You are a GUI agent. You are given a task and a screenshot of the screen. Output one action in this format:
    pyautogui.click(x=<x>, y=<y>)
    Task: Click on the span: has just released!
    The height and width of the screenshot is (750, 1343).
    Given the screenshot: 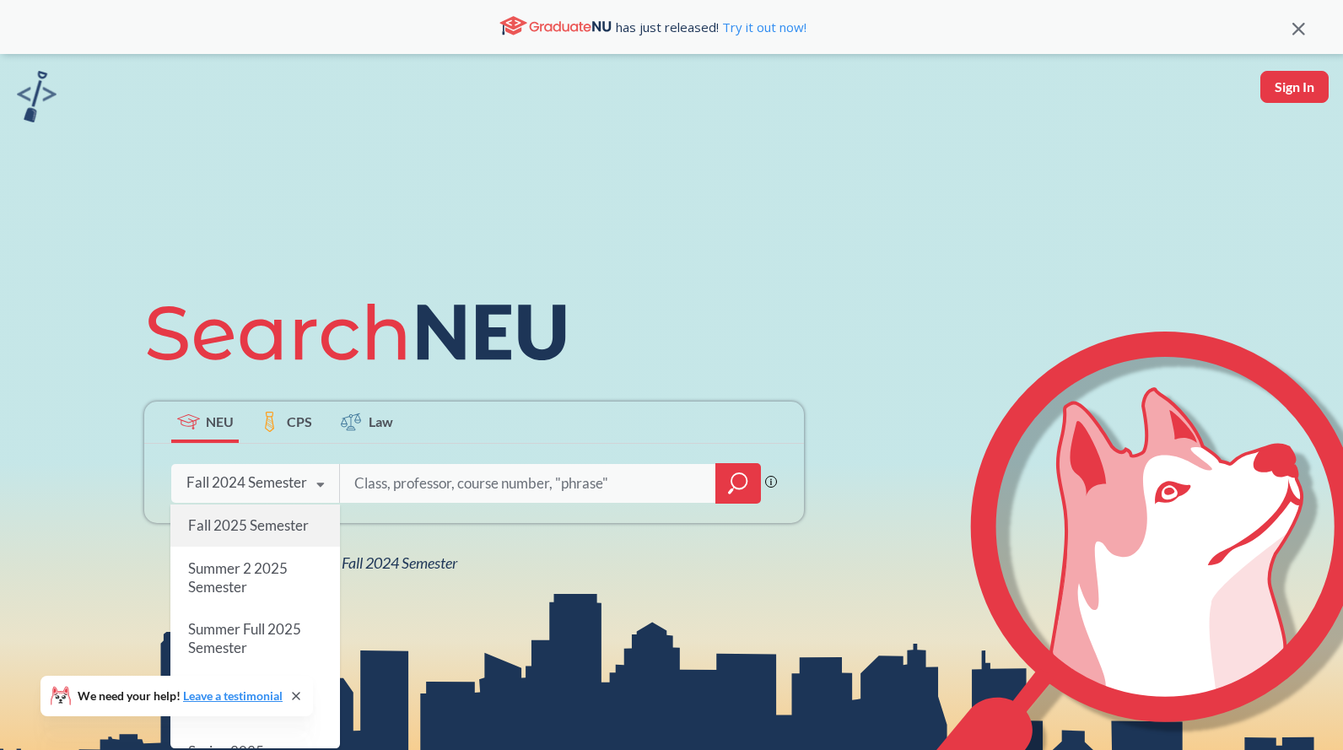 What is the action you would take?
    pyautogui.click(x=711, y=27)
    